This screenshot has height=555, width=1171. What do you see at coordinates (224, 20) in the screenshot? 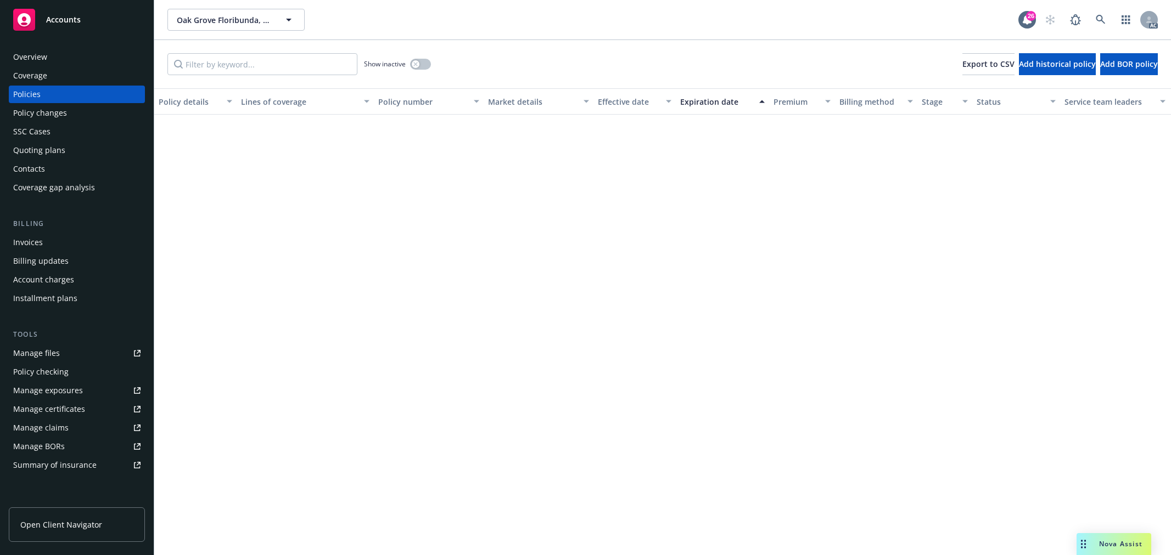
I see `span: Oak Grove Floribunda, LLC` at bounding box center [224, 20].